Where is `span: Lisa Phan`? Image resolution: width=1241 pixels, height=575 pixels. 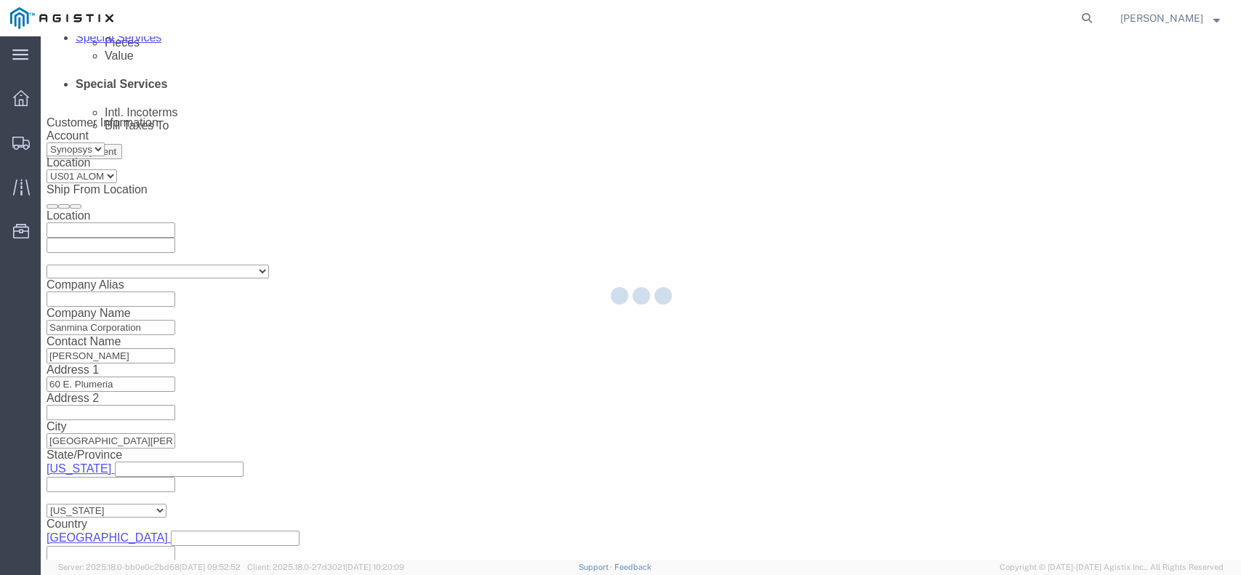 span: Lisa Phan is located at coordinates (1162, 18).